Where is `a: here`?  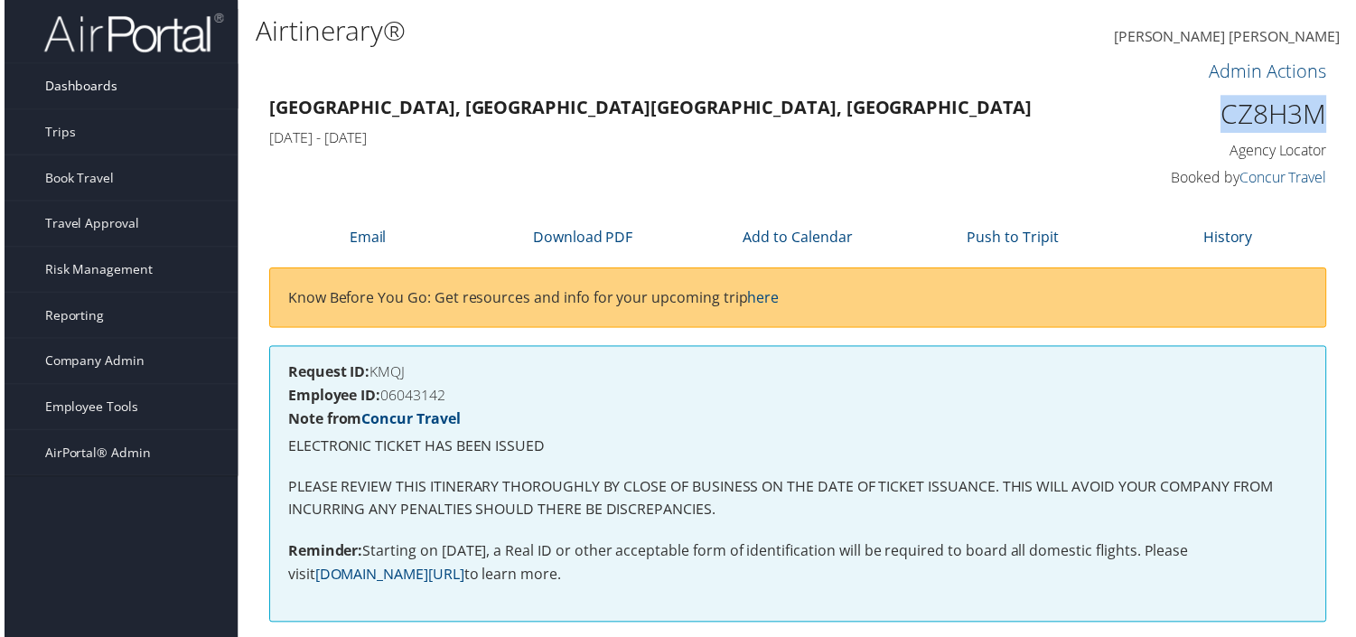 a: here is located at coordinates (764, 299).